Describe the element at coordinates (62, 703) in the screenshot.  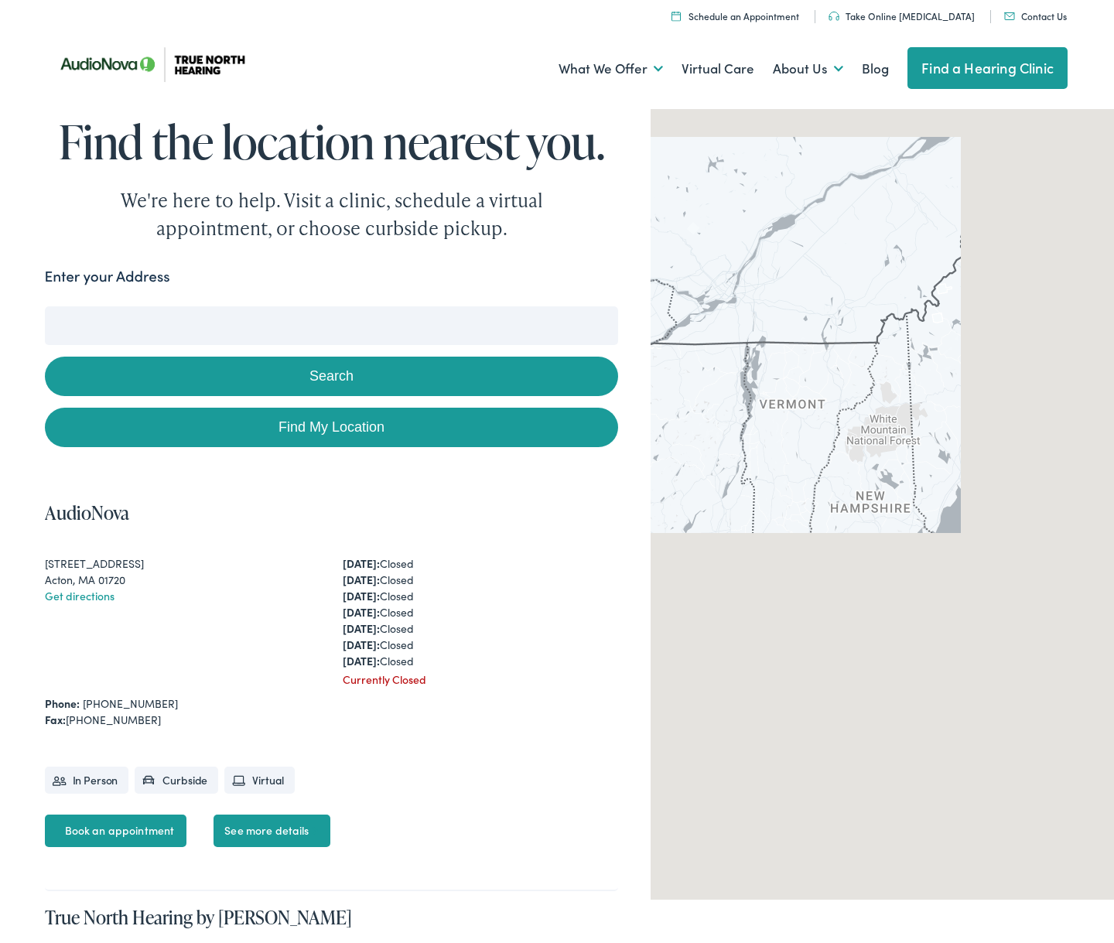
I see `strong: Phone:` at that location.